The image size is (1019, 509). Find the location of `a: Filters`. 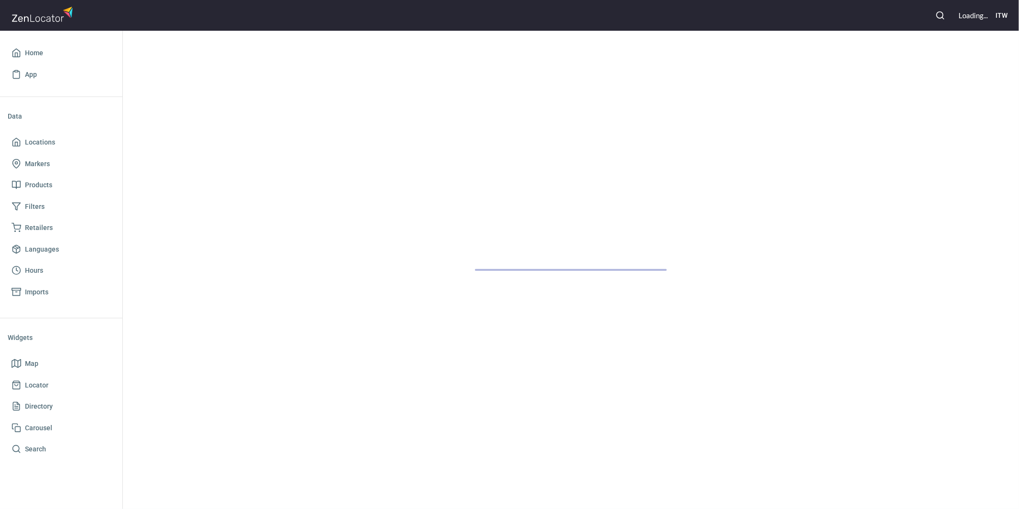

a: Filters is located at coordinates (61, 206).